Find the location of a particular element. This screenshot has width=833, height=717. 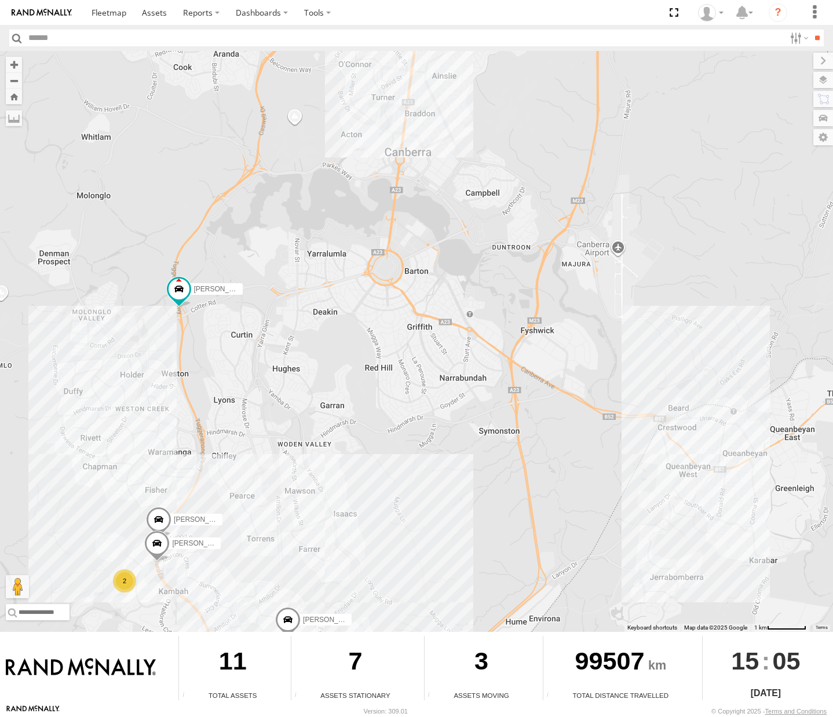

div: Assets Moving is located at coordinates (481, 695).